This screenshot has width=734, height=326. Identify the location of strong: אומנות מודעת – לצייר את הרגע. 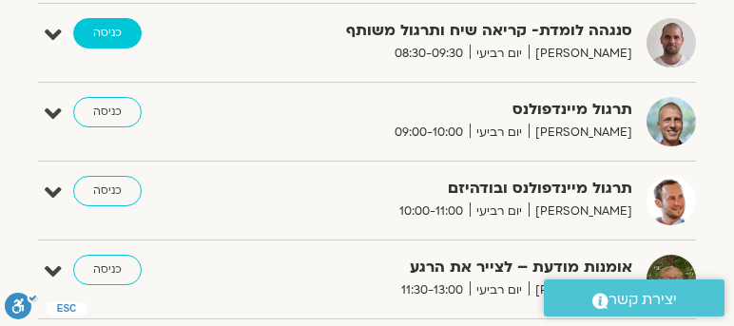
(465, 267).